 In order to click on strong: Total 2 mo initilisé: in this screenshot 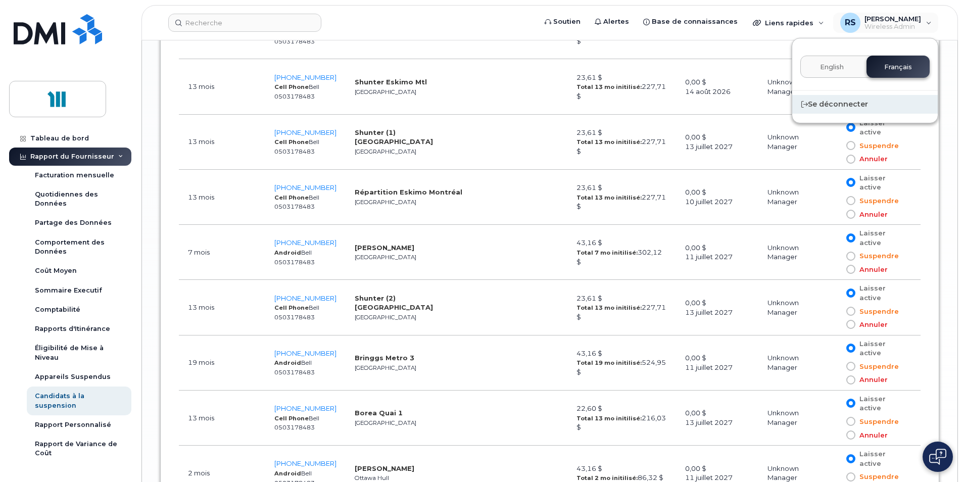, I will do `click(607, 478)`.